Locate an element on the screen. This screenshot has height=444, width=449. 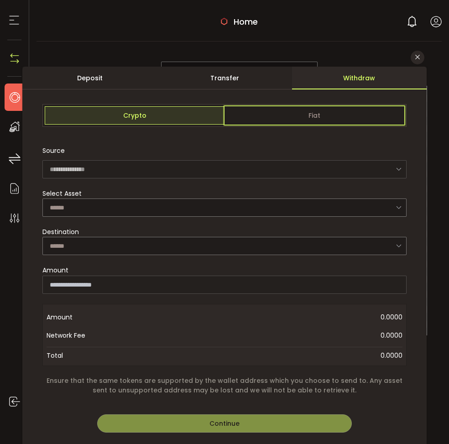
span: Continue is located at coordinates (225, 423).